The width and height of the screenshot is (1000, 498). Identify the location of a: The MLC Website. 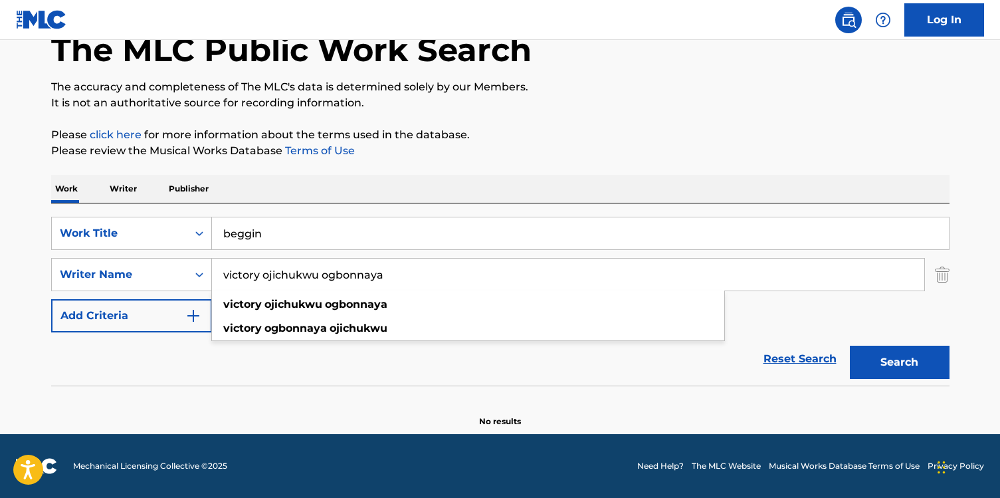
(726, 466).